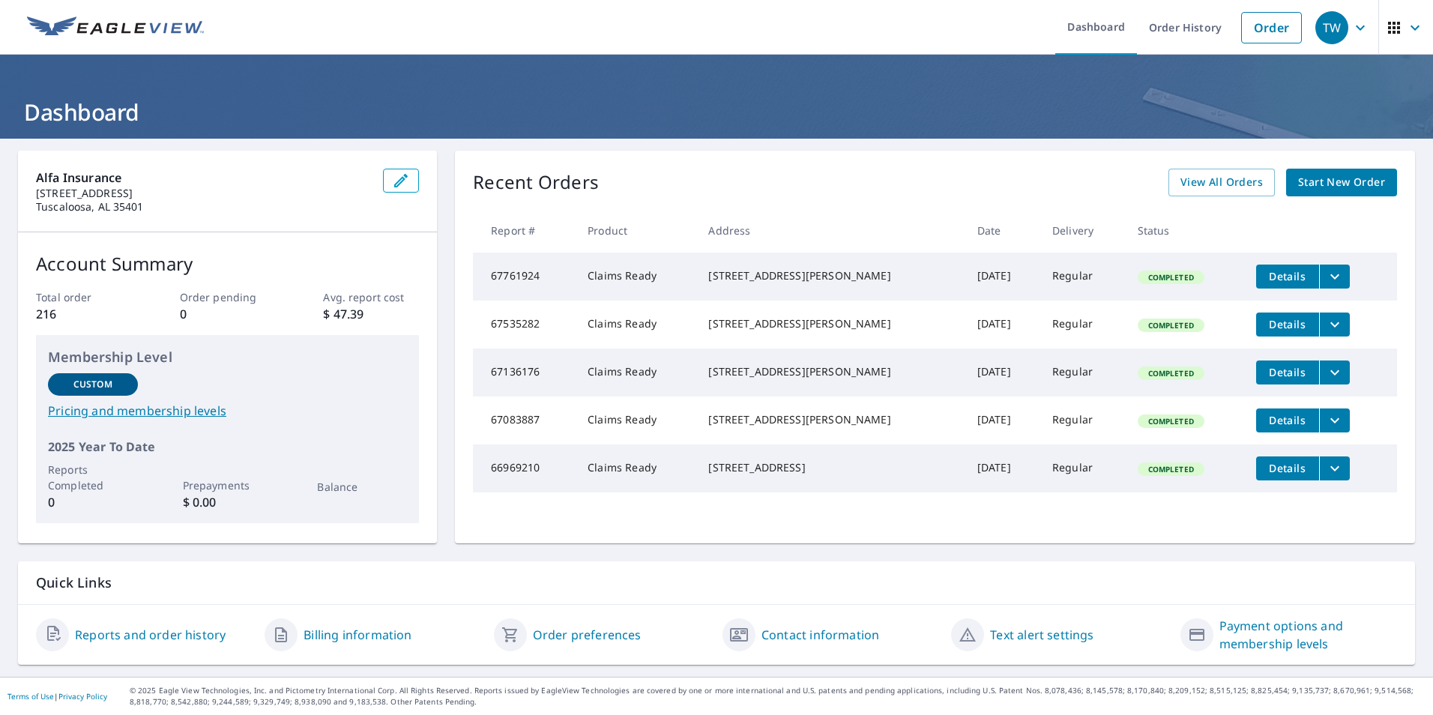 Image resolution: width=1433 pixels, height=715 pixels. Describe the element at coordinates (362, 487) in the screenshot. I see `p: Balance` at that location.